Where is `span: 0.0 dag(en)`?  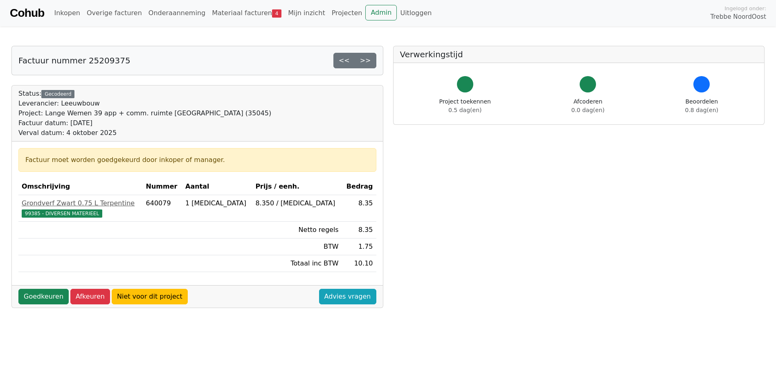 span: 0.0 dag(en) is located at coordinates (588, 110).